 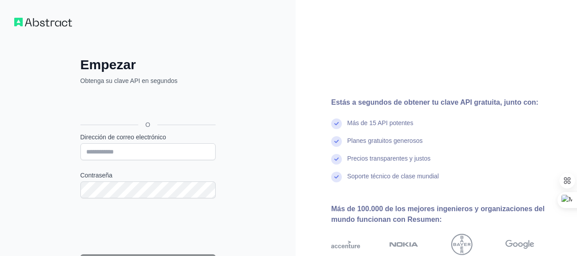 I want to click on img: Bayer, so click(x=462, y=245).